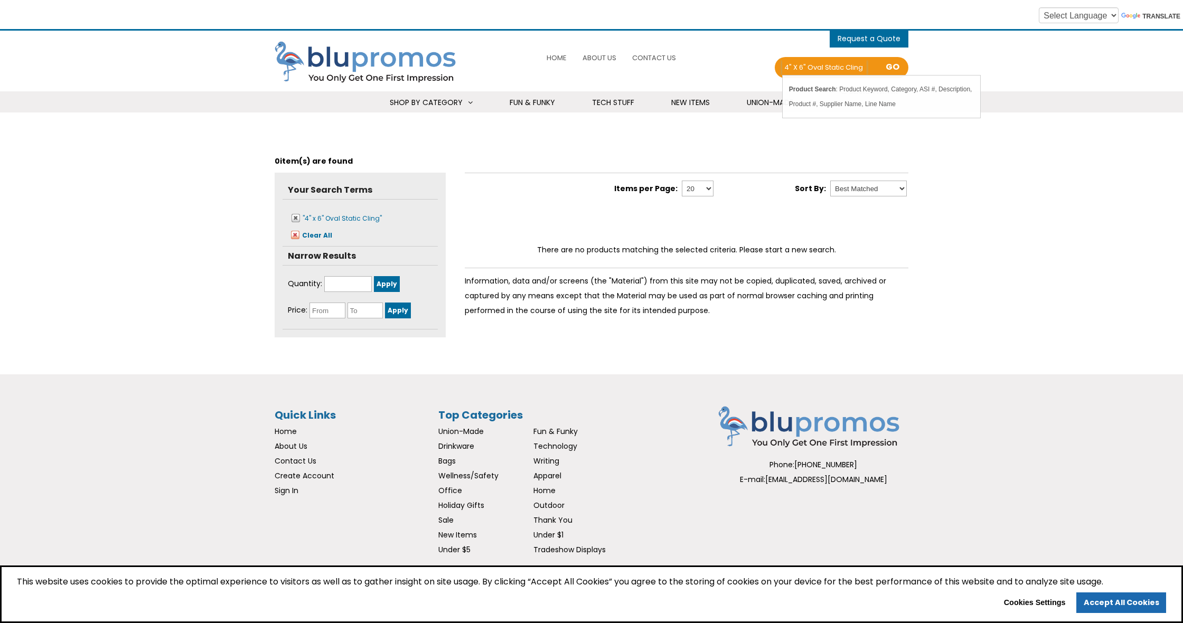 This screenshot has height=623, width=1183. What do you see at coordinates (446, 520) in the screenshot?
I see `span: Sale` at bounding box center [446, 520].